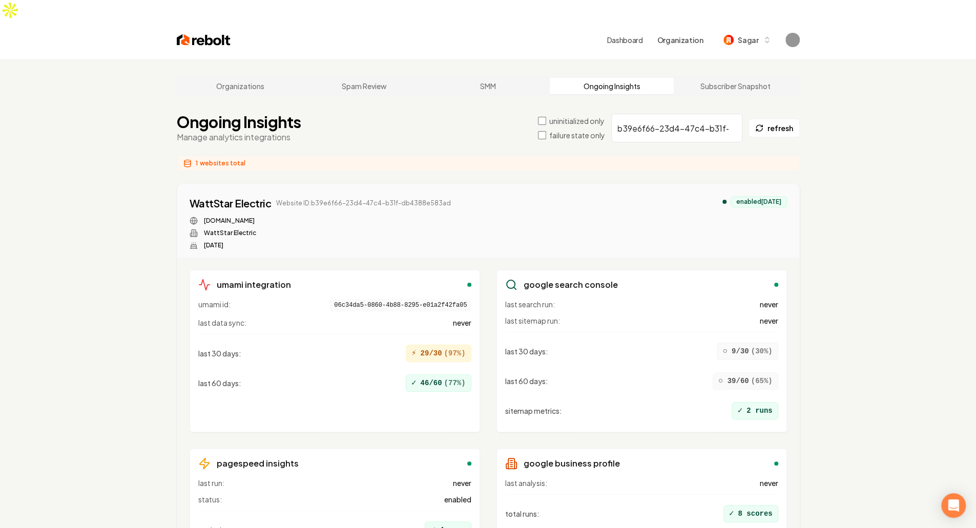 This screenshot has height=528, width=976. What do you see at coordinates (222, 323) in the screenshot?
I see `span: last data sync:` at bounding box center [222, 323].